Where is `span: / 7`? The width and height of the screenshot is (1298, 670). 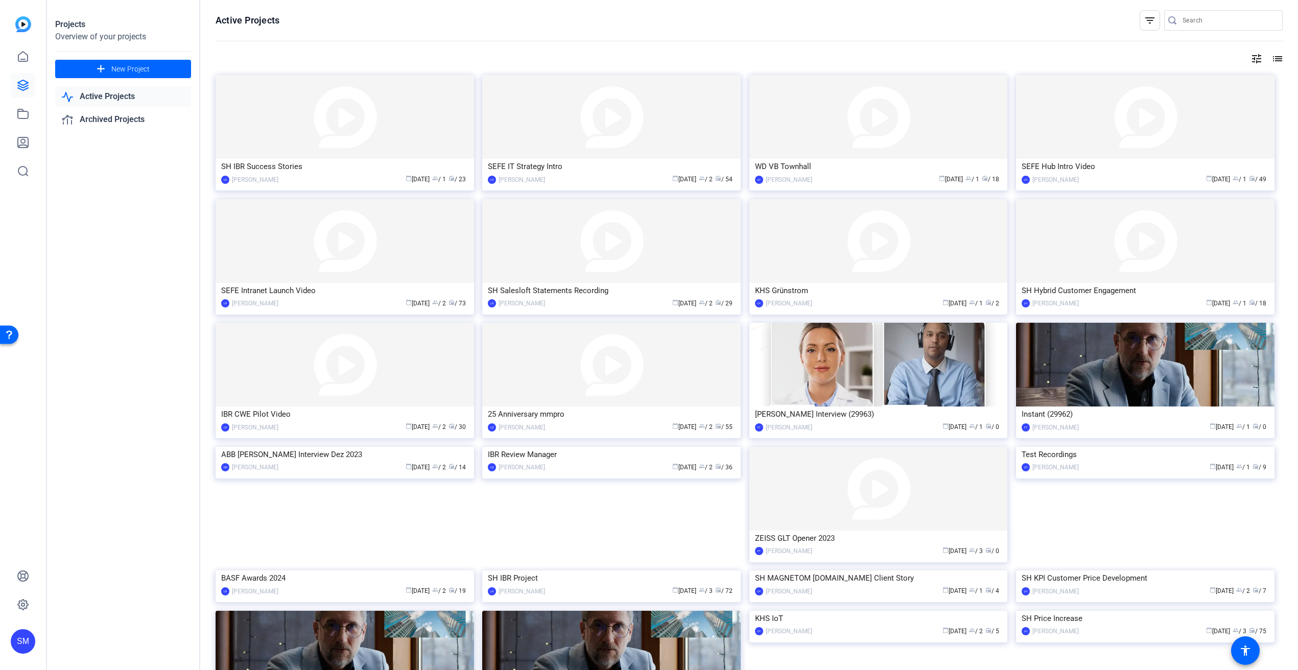 span: / 7 is located at coordinates (1260, 591).